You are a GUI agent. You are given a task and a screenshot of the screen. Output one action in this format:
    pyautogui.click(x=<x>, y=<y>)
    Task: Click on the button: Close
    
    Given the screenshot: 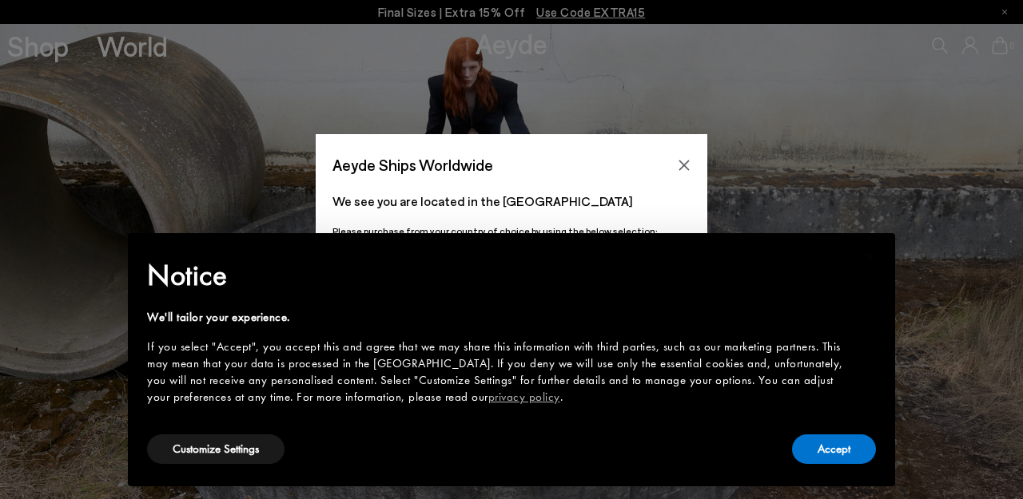 What is the action you would take?
    pyautogui.click(x=684, y=165)
    